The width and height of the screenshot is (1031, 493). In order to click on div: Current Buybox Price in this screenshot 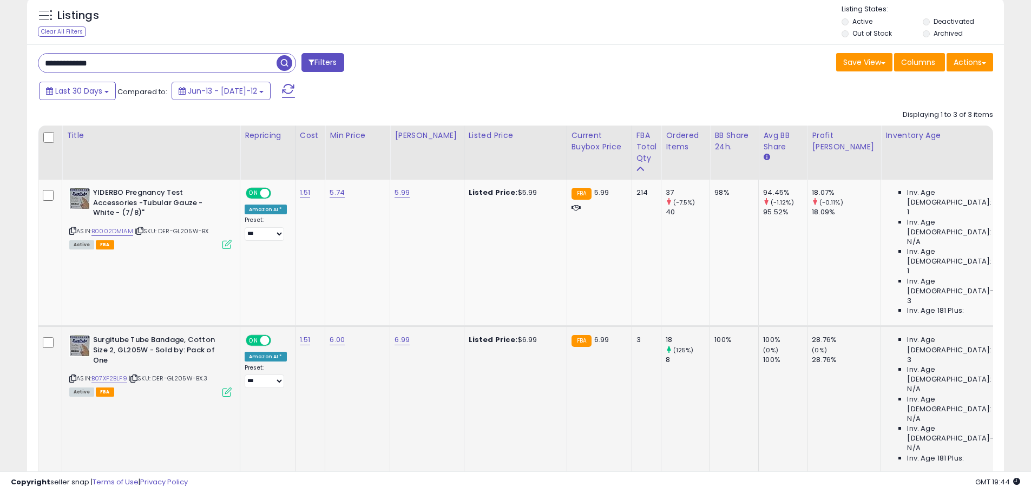, I will do `click(599, 141)`.